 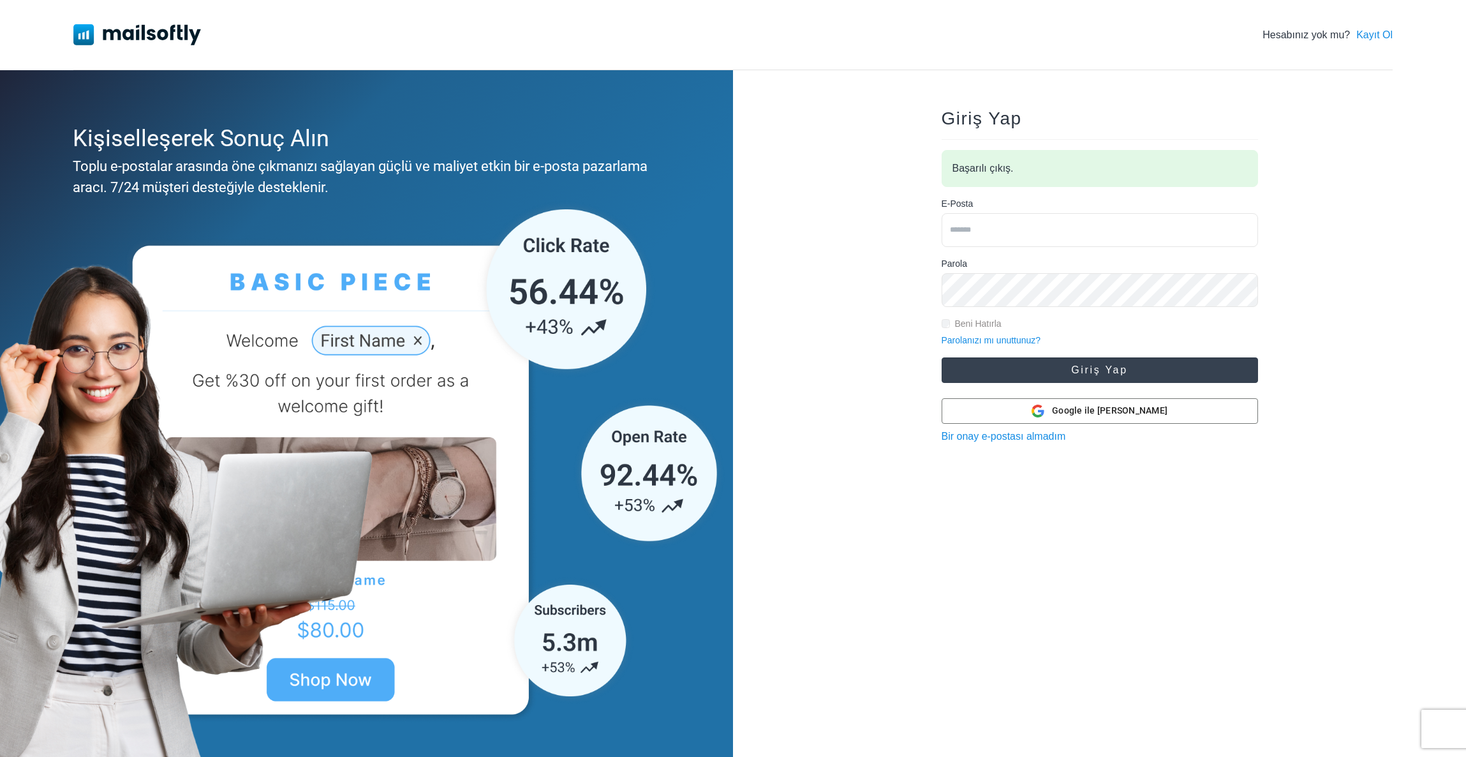 I want to click on span: Giriş Yap, so click(x=982, y=118).